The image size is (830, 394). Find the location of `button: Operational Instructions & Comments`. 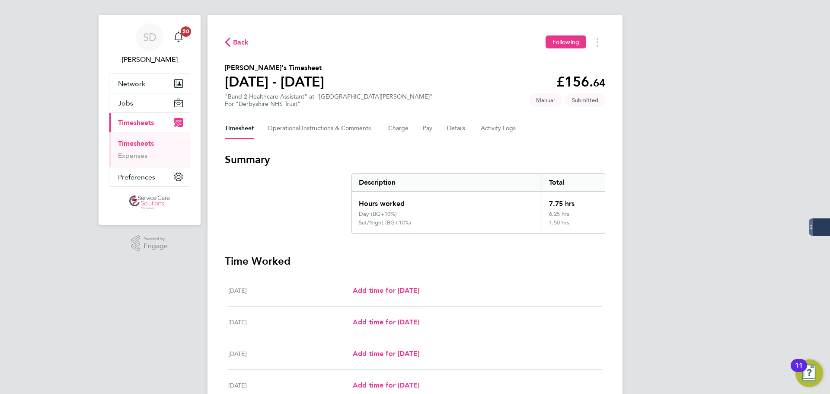

button: Operational Instructions & Comments is located at coordinates (321, 128).